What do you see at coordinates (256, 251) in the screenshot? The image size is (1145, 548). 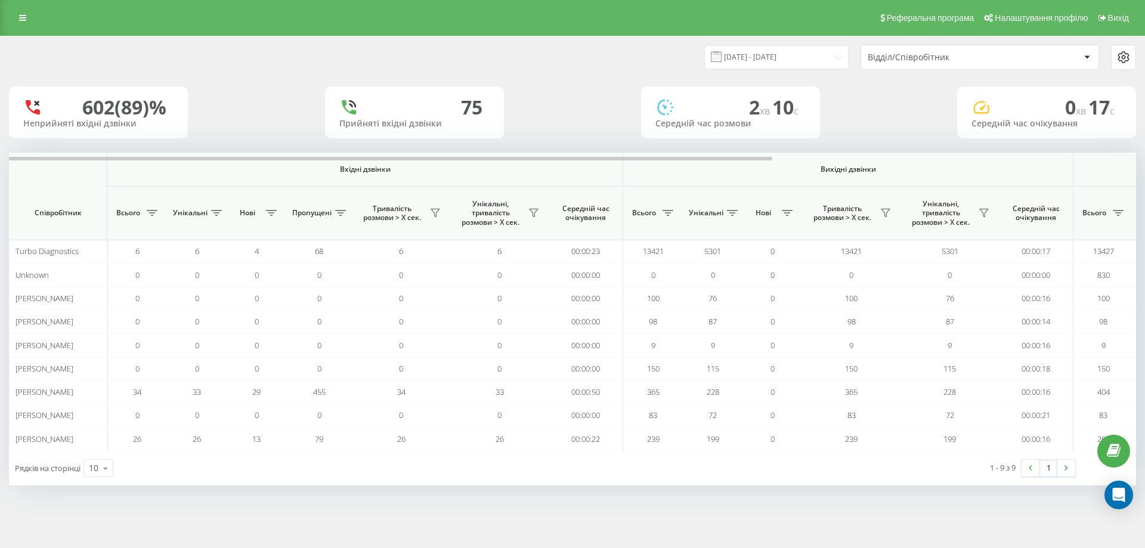 I see `span: 4` at bounding box center [256, 251].